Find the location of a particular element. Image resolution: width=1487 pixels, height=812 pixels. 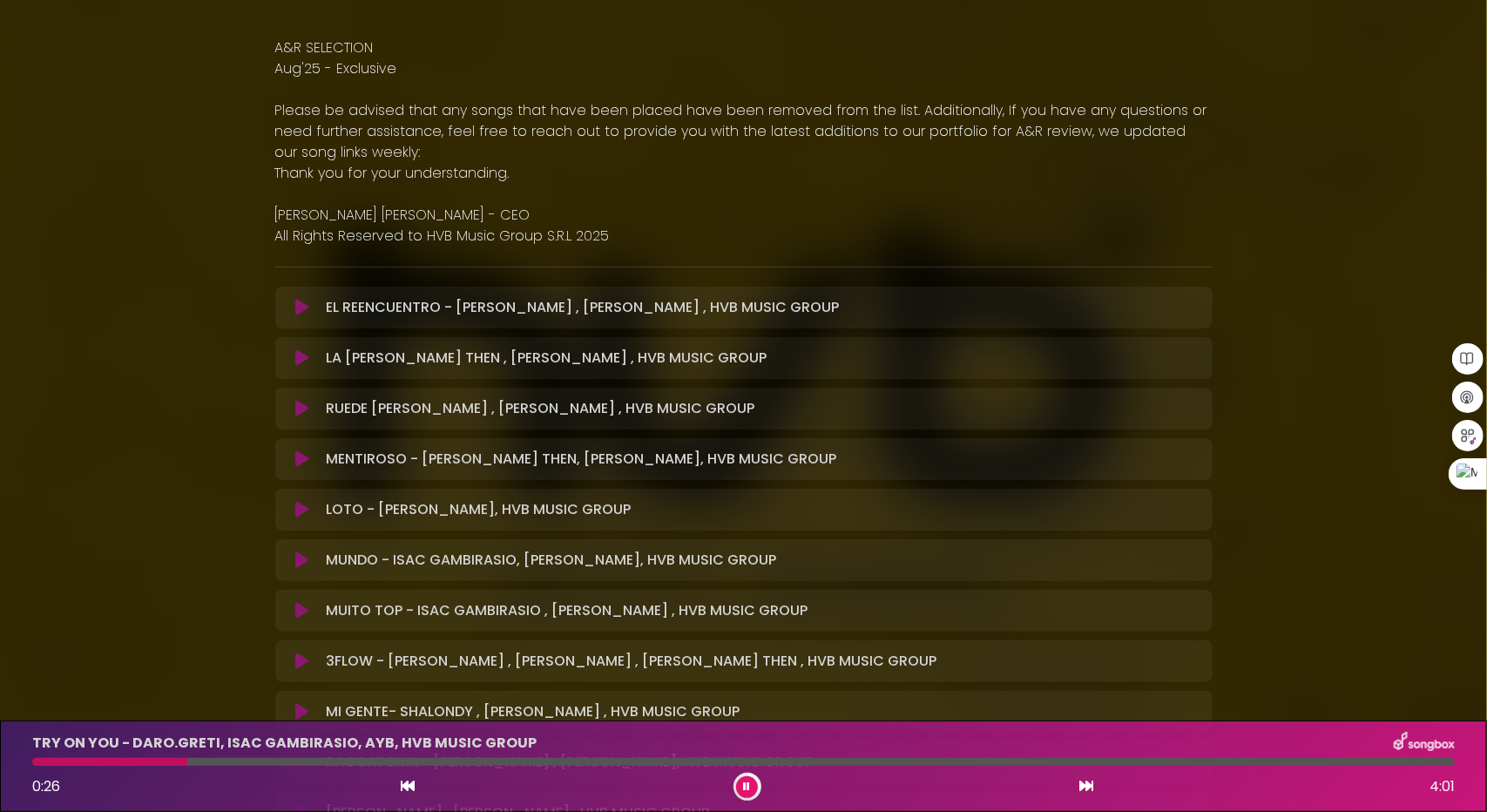

p: Please be advised that any songs that have been placed have been removed from the list. Additiona... is located at coordinates (744, 132).